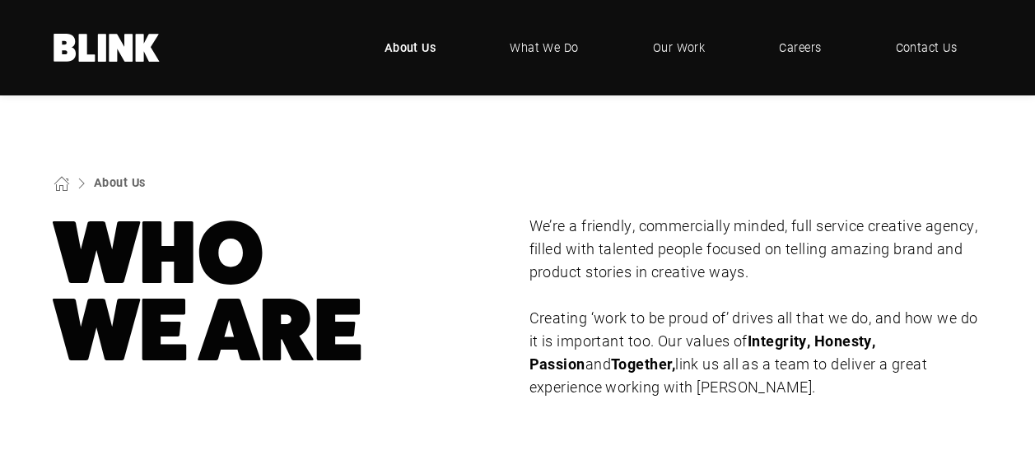 This screenshot has width=1035, height=464. Describe the element at coordinates (702, 352) in the screenshot. I see `strong: Integrity, Honesty, Passion` at that location.